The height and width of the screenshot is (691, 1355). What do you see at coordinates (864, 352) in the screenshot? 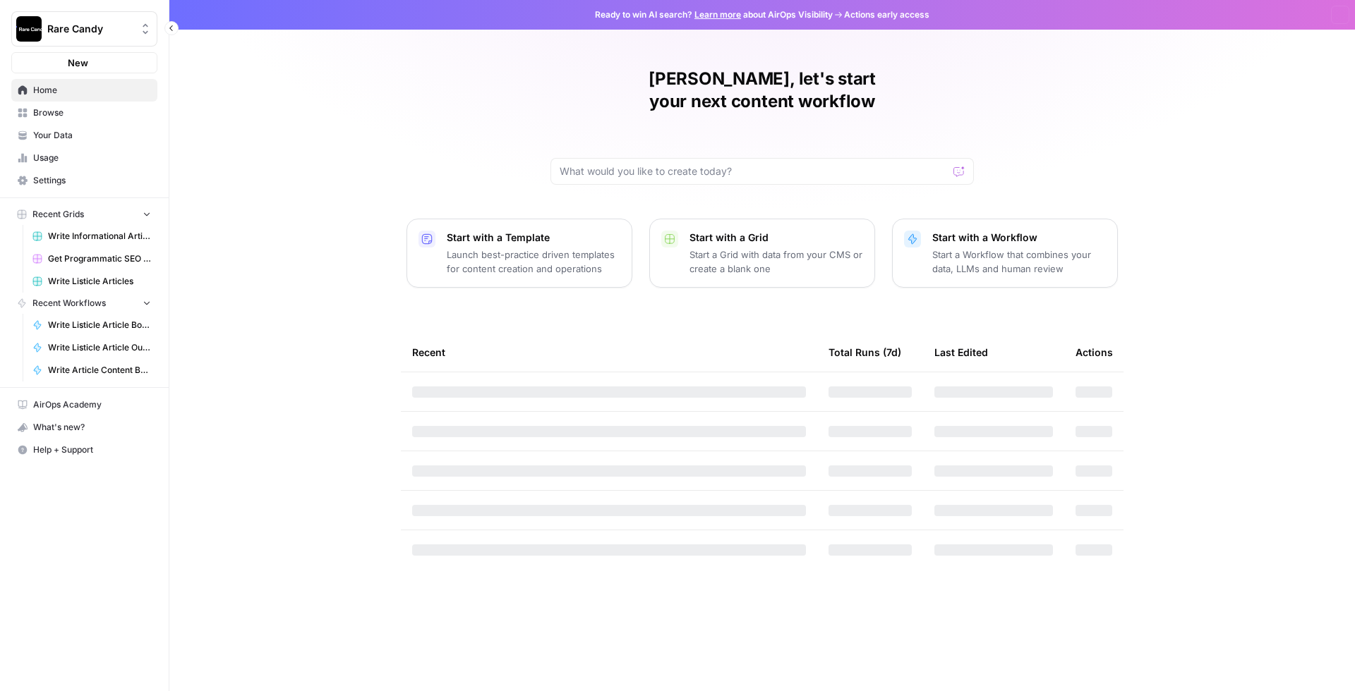
I see `div: Total Runs (7d)` at bounding box center [864, 352].